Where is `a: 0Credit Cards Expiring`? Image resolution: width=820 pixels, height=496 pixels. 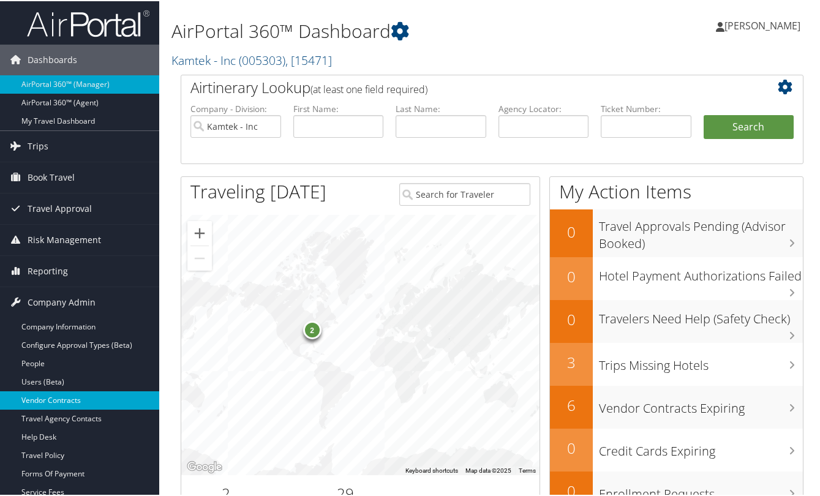 a: 0Credit Cards Expiring is located at coordinates (676, 449).